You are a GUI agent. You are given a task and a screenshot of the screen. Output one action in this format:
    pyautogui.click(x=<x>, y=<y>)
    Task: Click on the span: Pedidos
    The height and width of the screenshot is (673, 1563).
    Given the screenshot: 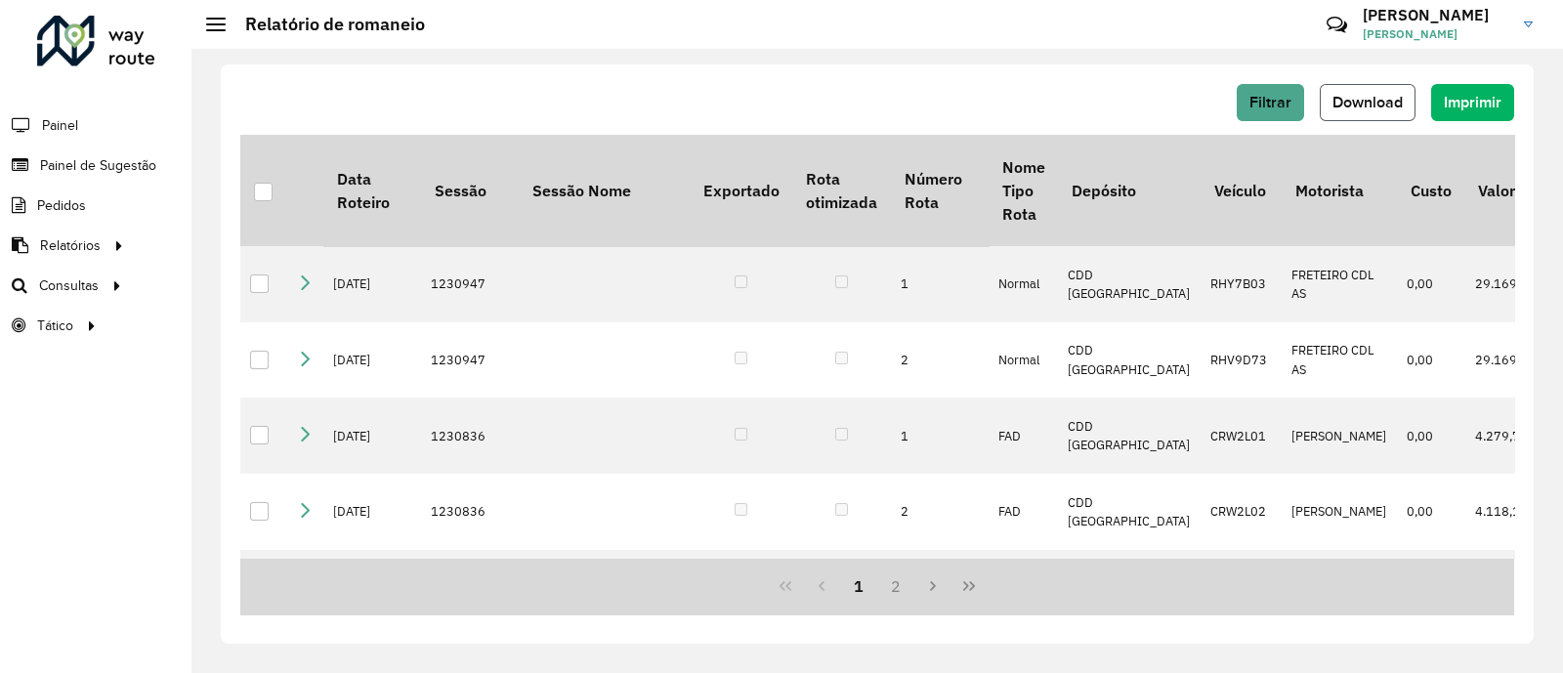 What is the action you would take?
    pyautogui.click(x=62, y=205)
    